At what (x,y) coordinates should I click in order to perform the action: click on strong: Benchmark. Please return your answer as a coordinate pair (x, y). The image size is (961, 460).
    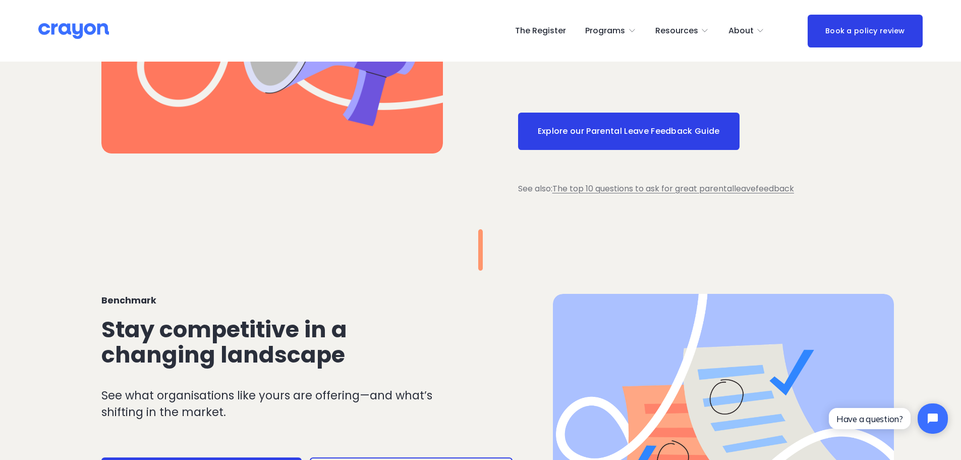
    Looking at the image, I should click on (129, 300).